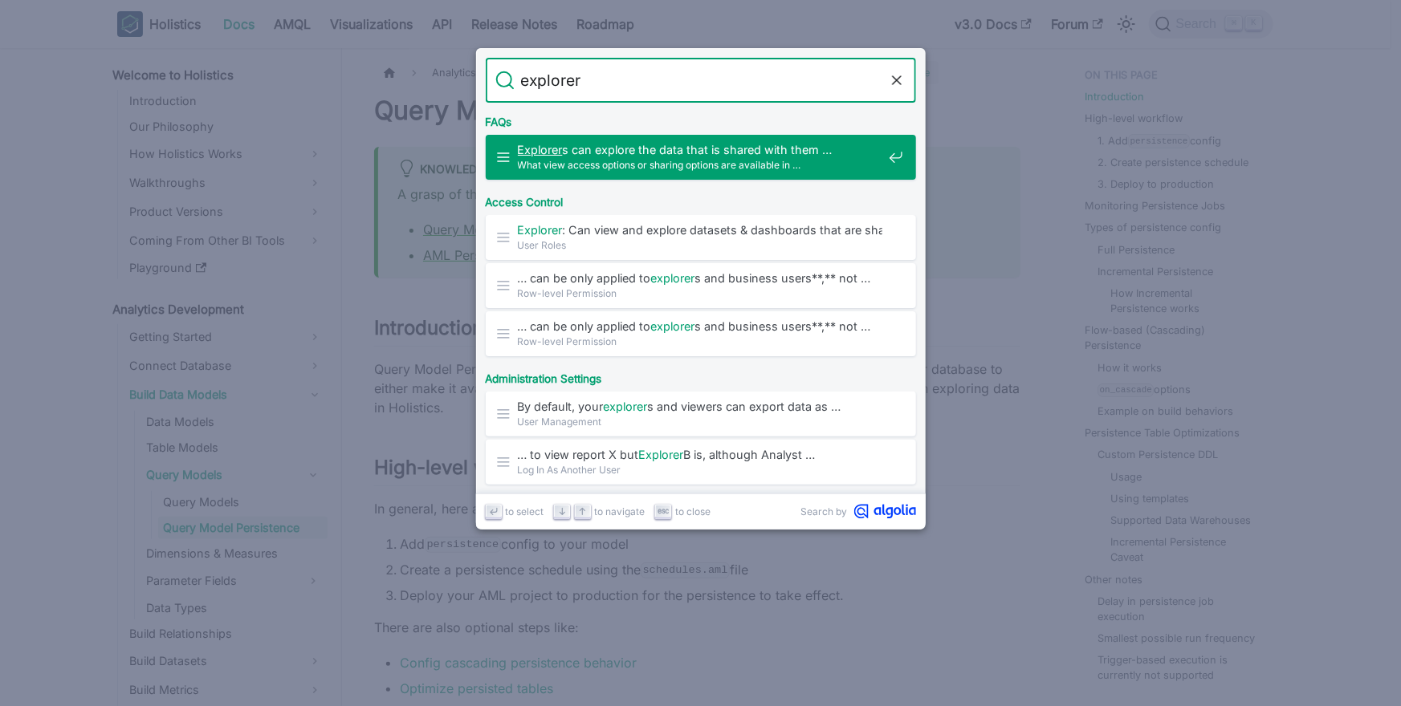  I want to click on span: Search by, so click(824, 511).